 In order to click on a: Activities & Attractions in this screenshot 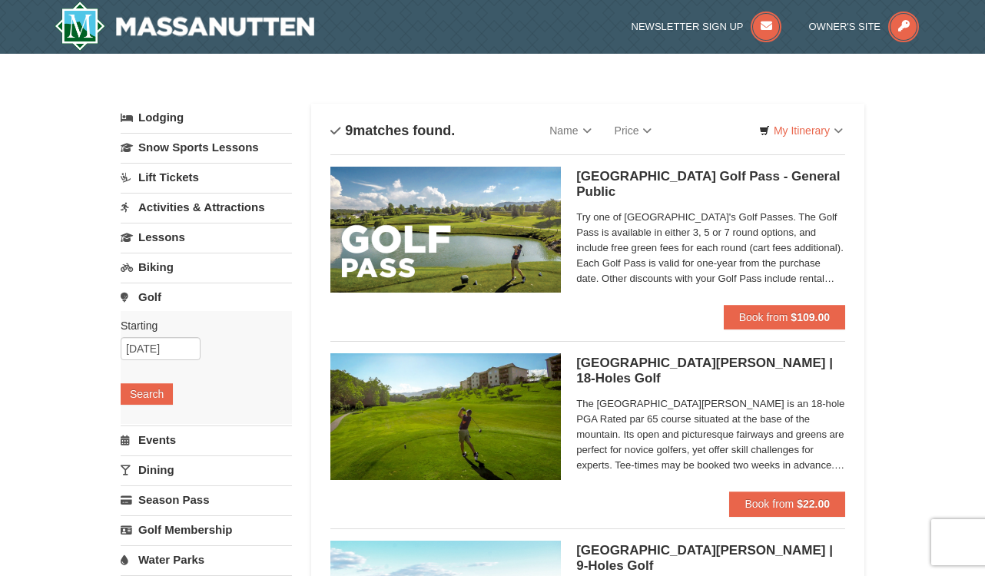, I will do `click(206, 207)`.